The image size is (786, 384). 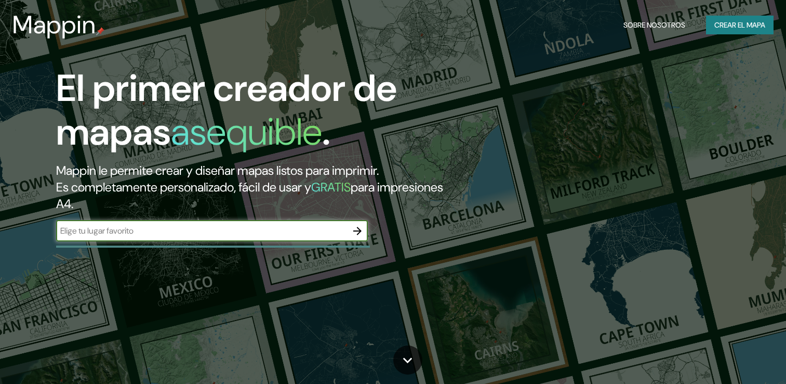 What do you see at coordinates (654, 25) in the screenshot?
I see `font: Sobre nosotros` at bounding box center [654, 25].